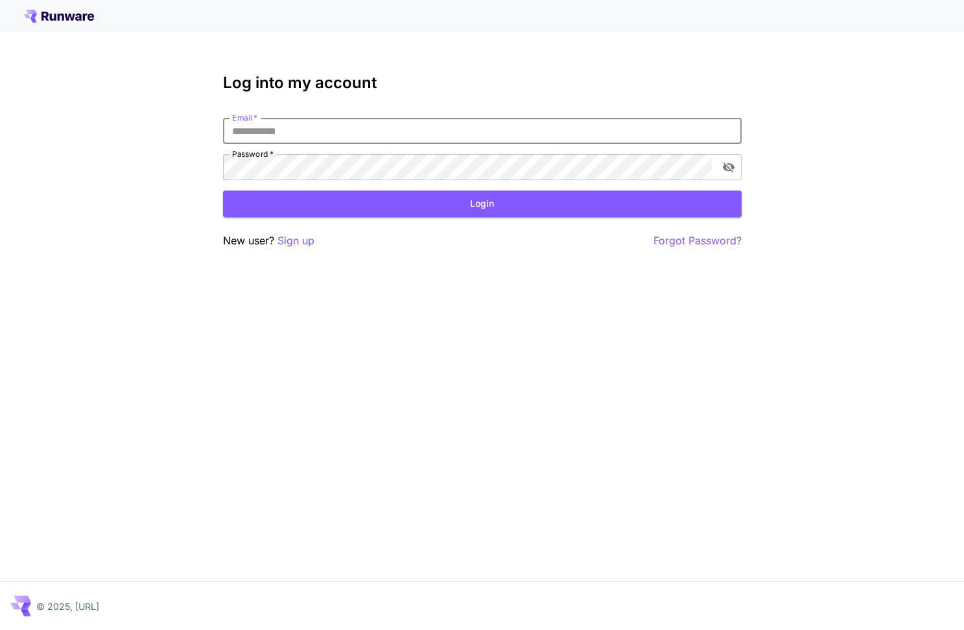 This screenshot has width=964, height=630. What do you see at coordinates (698, 241) in the screenshot?
I see `button: Forgot Password?` at bounding box center [698, 241].